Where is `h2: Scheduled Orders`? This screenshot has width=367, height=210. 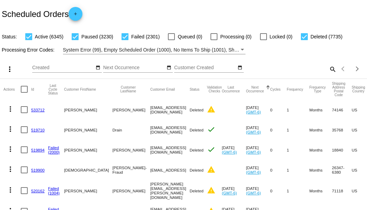
h2: Scheduled Orders is located at coordinates (42, 14).